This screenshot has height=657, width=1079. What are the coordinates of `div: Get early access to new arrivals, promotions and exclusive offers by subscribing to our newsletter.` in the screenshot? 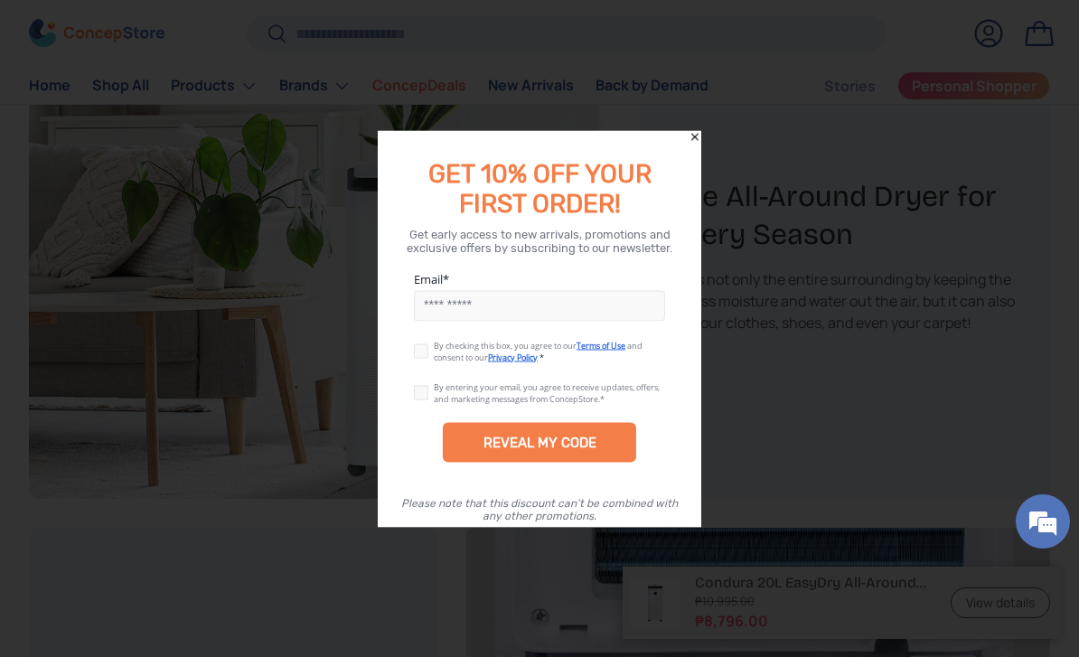 It's located at (540, 240).